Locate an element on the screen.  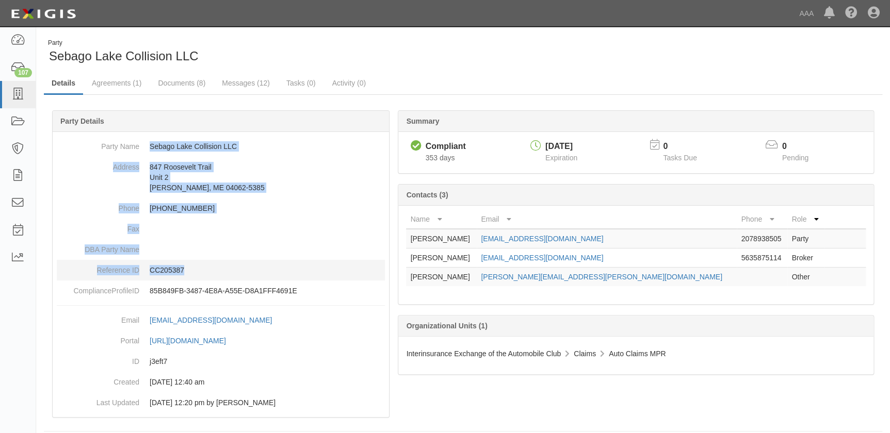
a: Details is located at coordinates (63, 84).